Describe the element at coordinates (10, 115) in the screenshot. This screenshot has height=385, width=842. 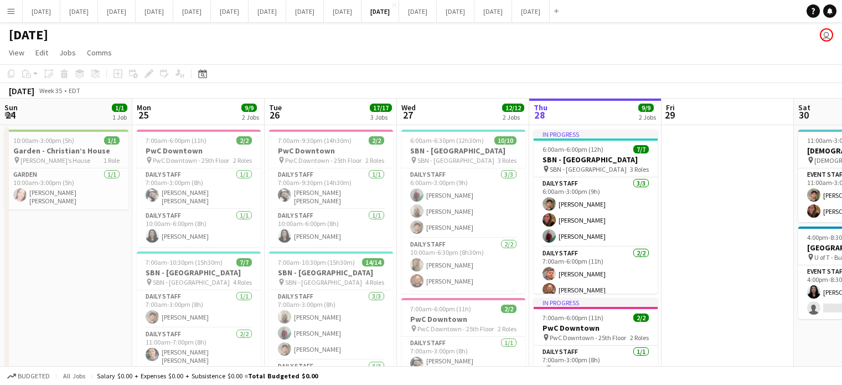
I see `span: 24` at that location.